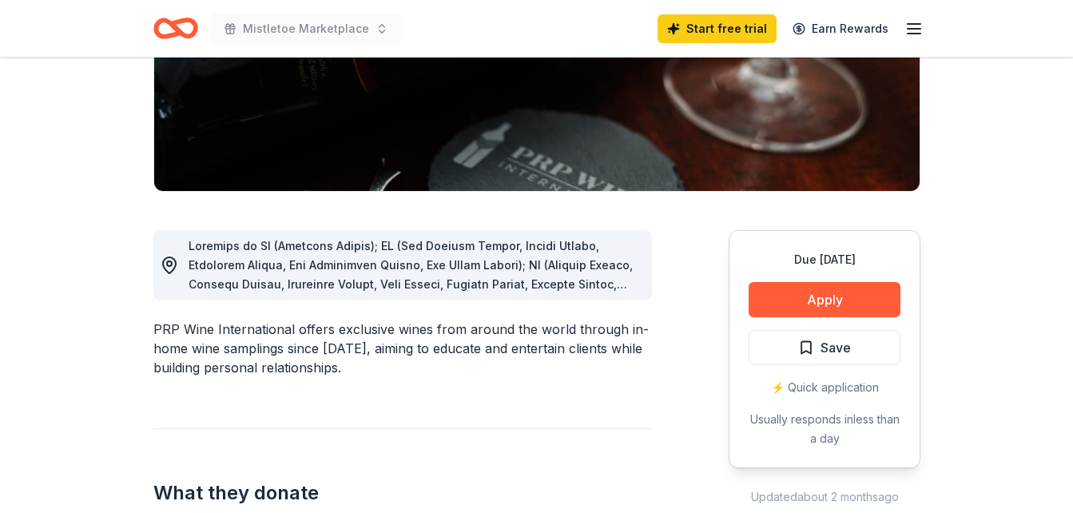  What do you see at coordinates (306, 29) in the screenshot?
I see `button: Mistletoe Marketplace` at bounding box center [306, 29].